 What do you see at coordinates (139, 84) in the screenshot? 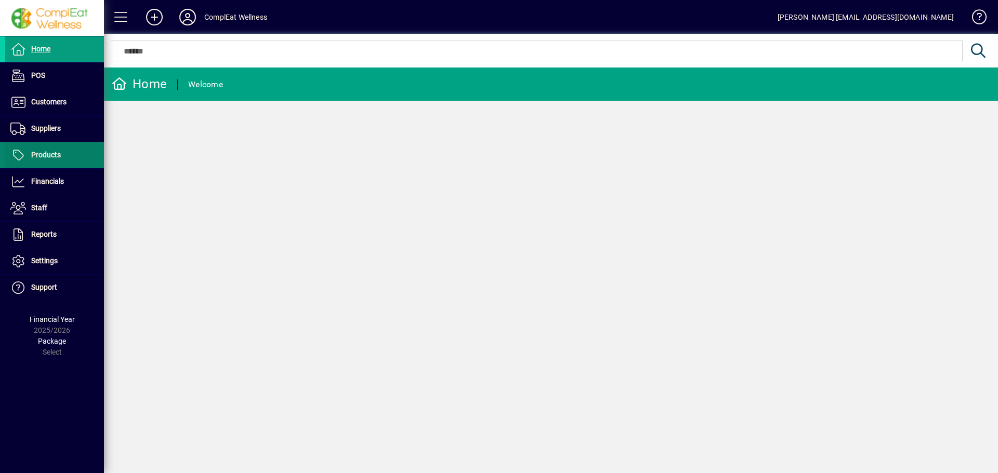
I see `div: Home` at bounding box center [139, 84].